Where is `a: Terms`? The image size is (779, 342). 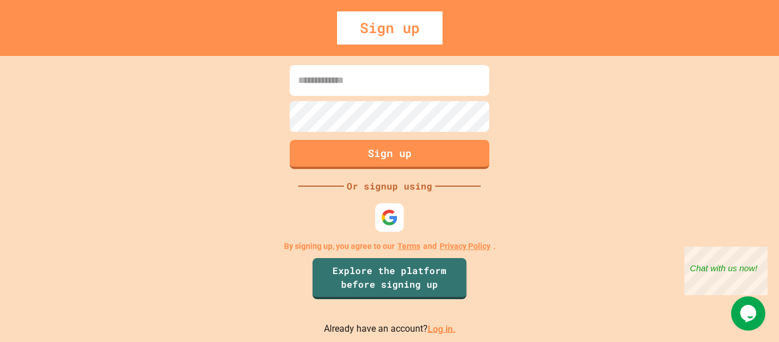 a: Terms is located at coordinates (409, 246).